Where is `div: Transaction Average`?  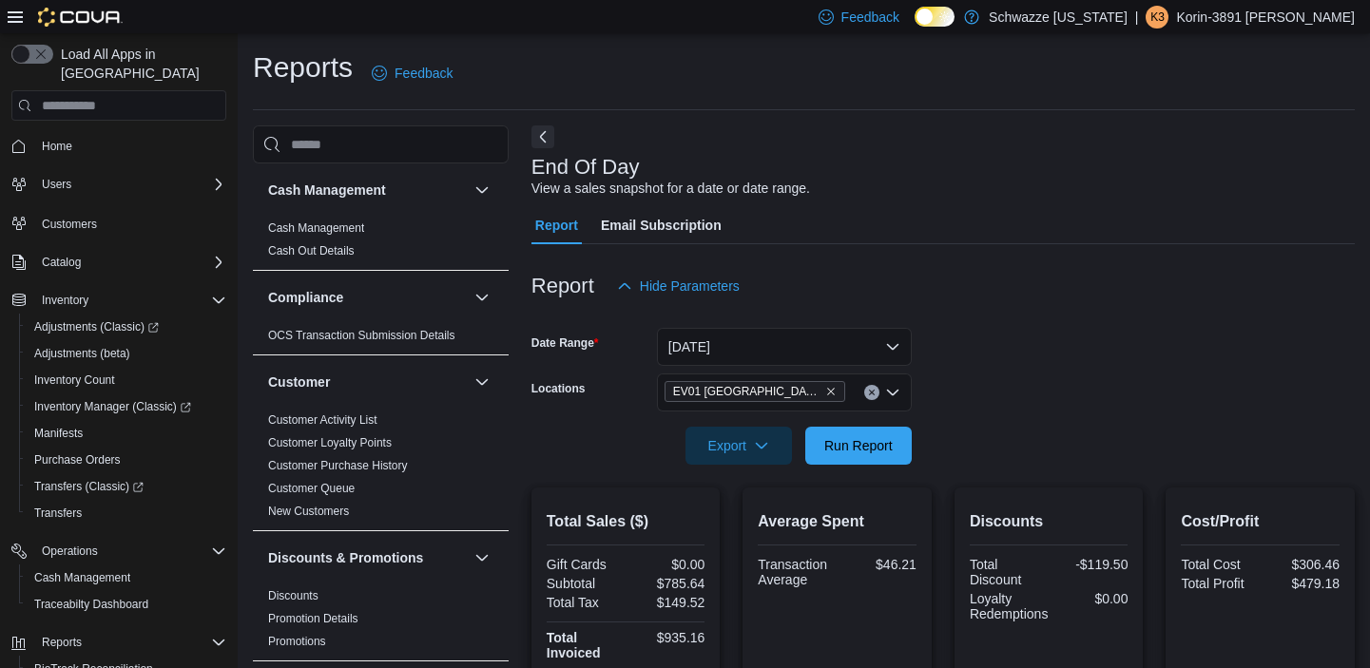 div: Transaction Average is located at coordinates (795, 572).